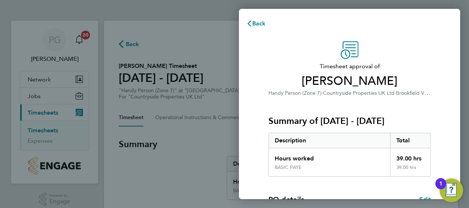 The width and height of the screenshot is (469, 208). Describe the element at coordinates (425, 200) in the screenshot. I see `a: Edit` at that location.